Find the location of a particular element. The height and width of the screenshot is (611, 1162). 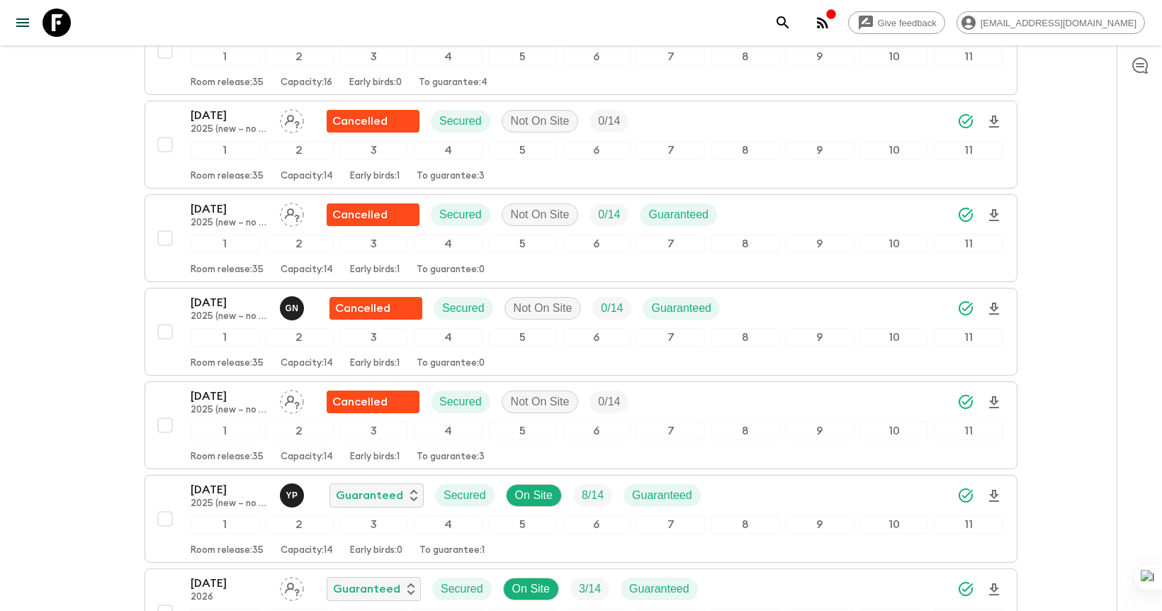

p: 0 / 14 is located at coordinates (612, 308).